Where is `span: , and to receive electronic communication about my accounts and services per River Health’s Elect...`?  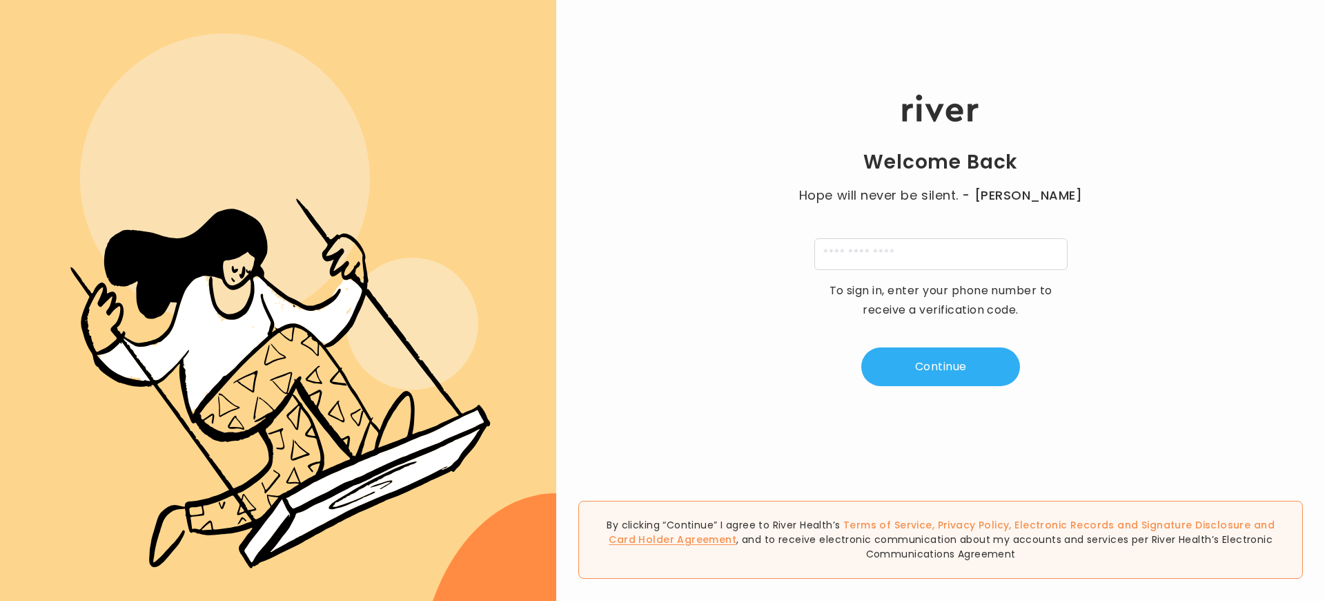
span: , and to receive electronic communication about my accounts and services per River Health’s Elect... is located at coordinates (1004, 546).